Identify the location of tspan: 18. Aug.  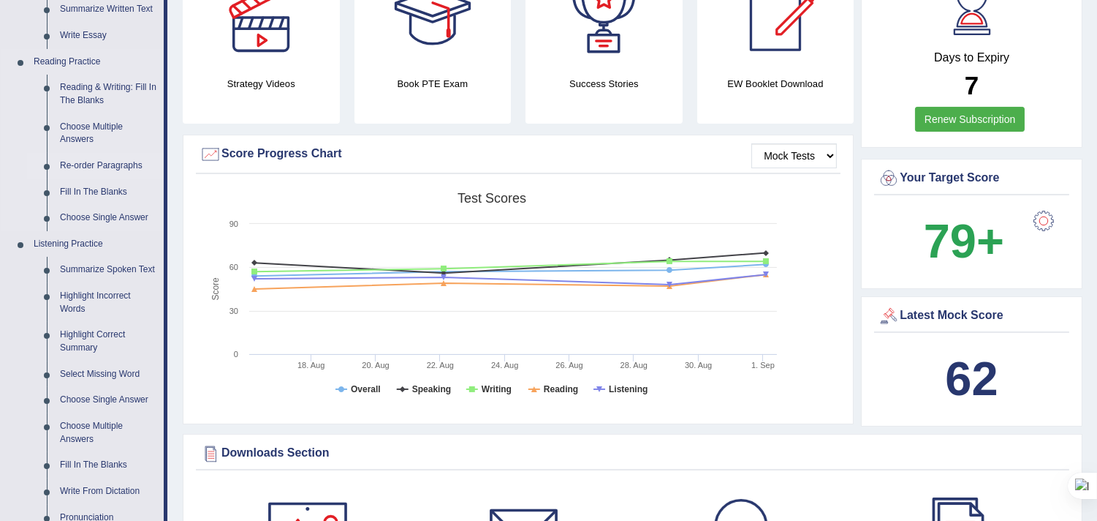
(311, 365).